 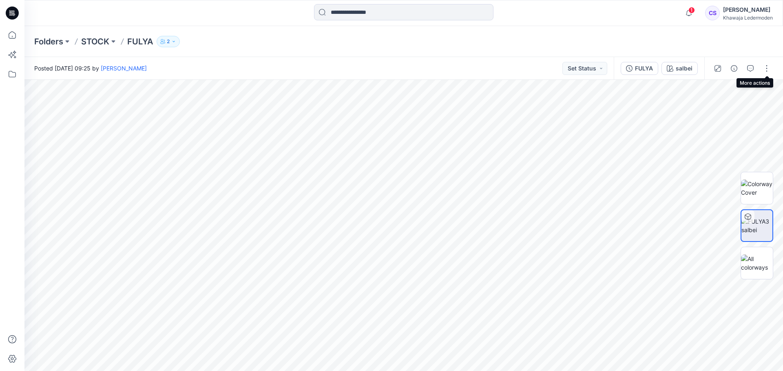 What do you see at coordinates (639, 68) in the screenshot?
I see `button: FULYA` at bounding box center [639, 68].